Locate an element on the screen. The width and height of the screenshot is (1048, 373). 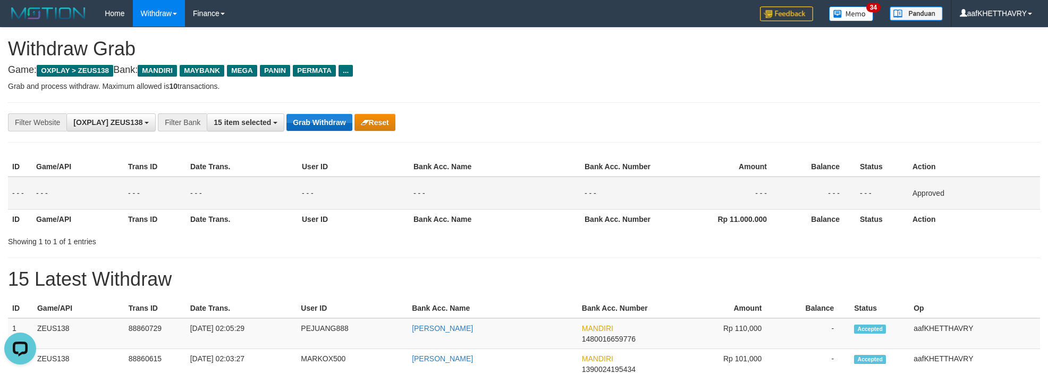
img: MOTION_logo.png is located at coordinates (48, 13).